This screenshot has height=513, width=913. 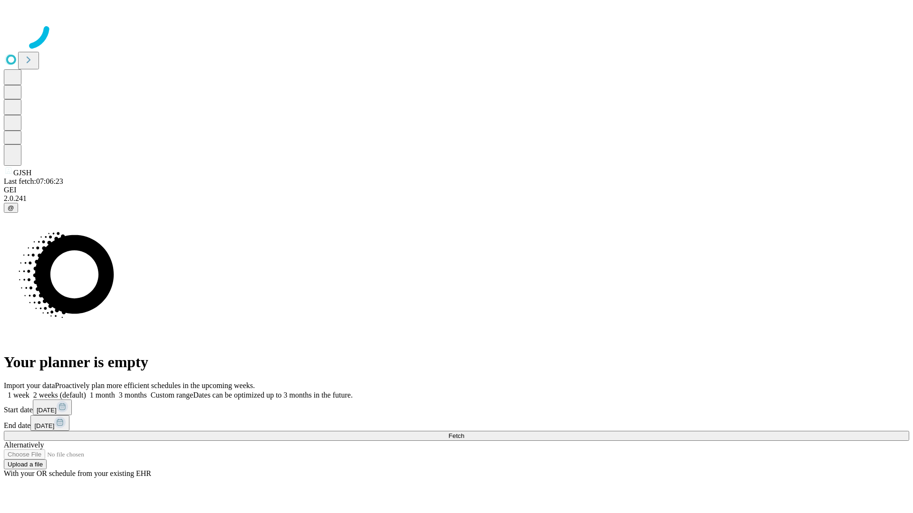 What do you see at coordinates (272, 395) in the screenshot?
I see `span: Dates can be optimized up to 3 months in the future.` at bounding box center [272, 395].